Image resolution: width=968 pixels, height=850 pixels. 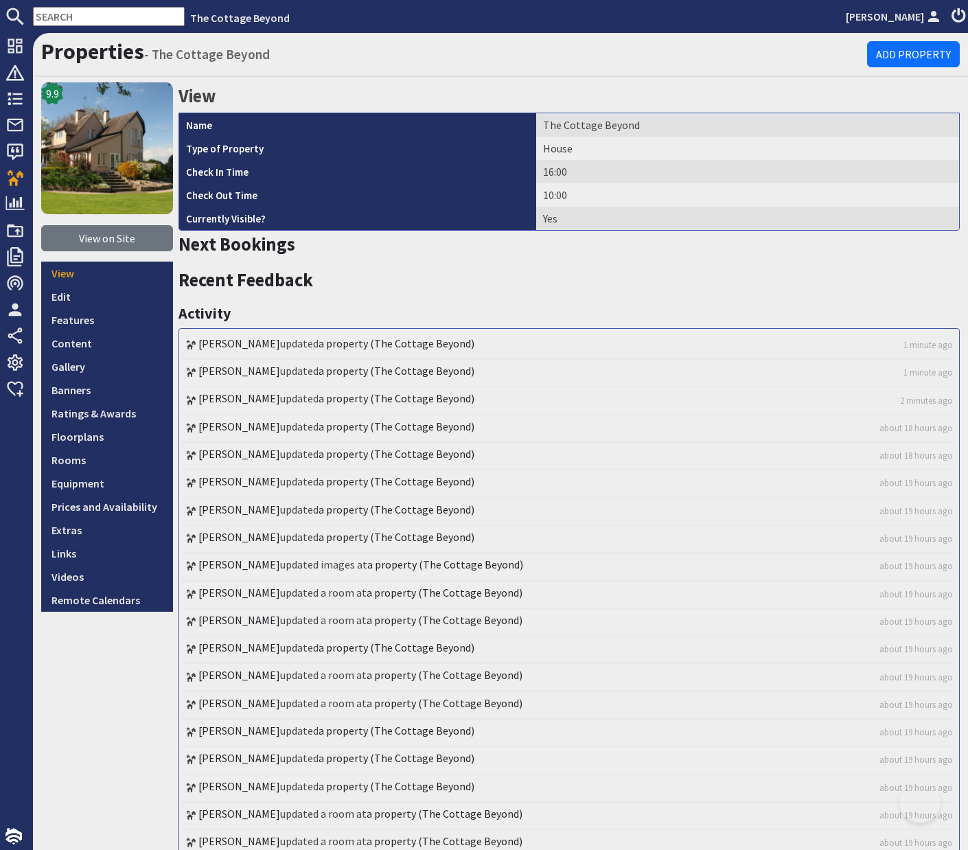 I want to click on a: Features, so click(x=107, y=320).